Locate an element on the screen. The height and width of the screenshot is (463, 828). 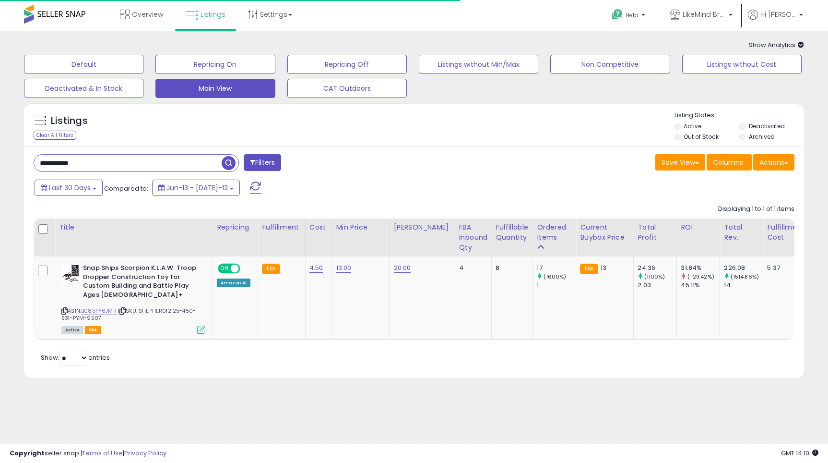
div: Fulfillment Cost is located at coordinates (785, 232).